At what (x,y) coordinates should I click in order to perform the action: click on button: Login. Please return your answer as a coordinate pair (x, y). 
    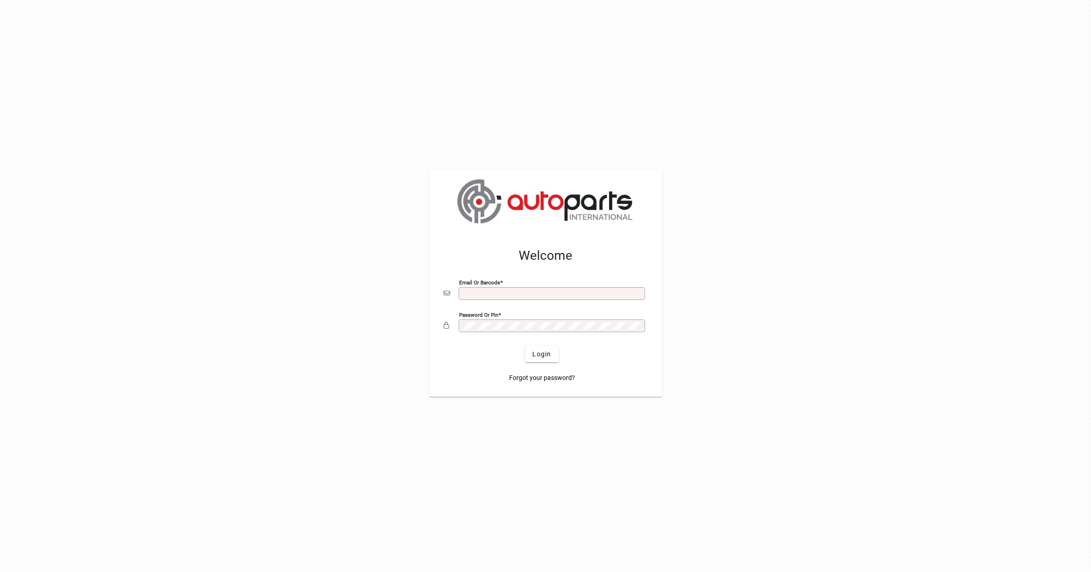
    Looking at the image, I should click on (541, 354).